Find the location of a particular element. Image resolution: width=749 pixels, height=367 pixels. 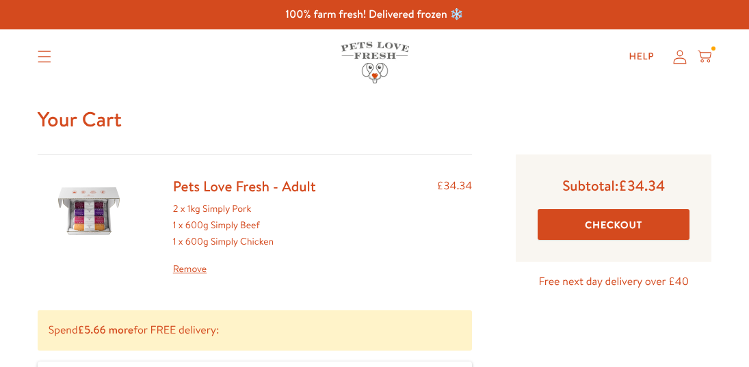

p: Spend for FREE delivery: is located at coordinates (255, 330).